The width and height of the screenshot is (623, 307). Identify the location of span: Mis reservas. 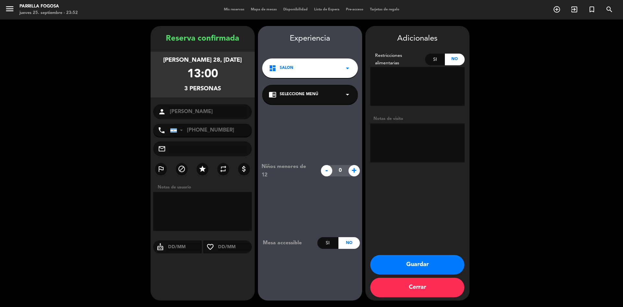
(234, 9).